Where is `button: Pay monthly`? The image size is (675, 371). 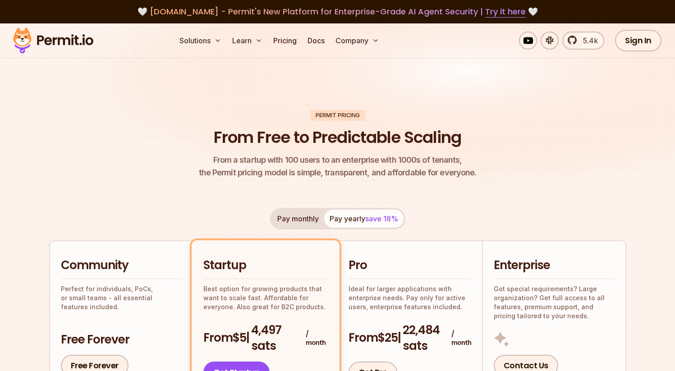
button: Pay monthly is located at coordinates (298, 219).